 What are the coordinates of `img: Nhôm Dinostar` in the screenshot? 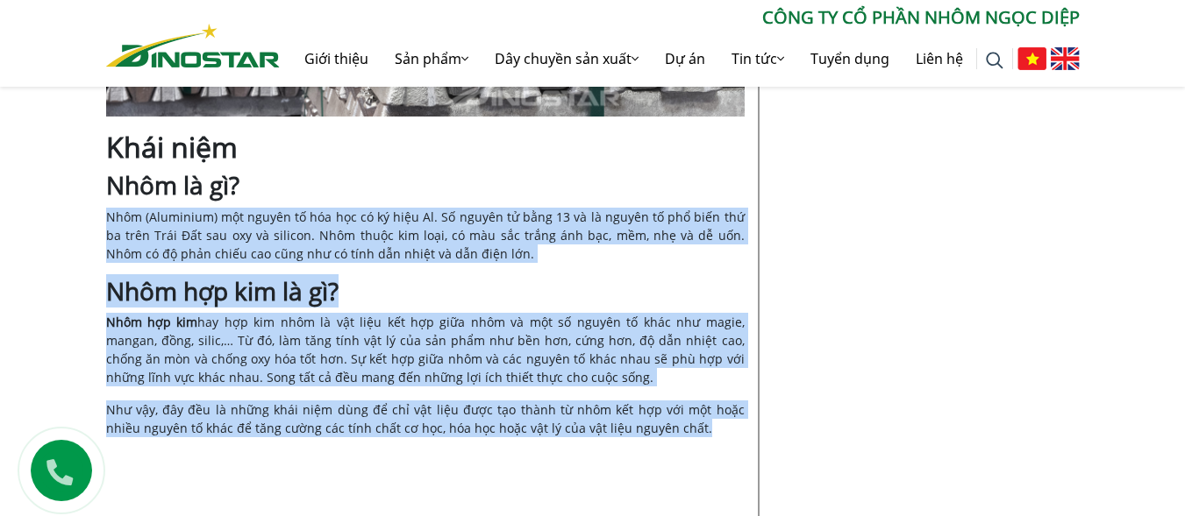 It's located at (193, 46).